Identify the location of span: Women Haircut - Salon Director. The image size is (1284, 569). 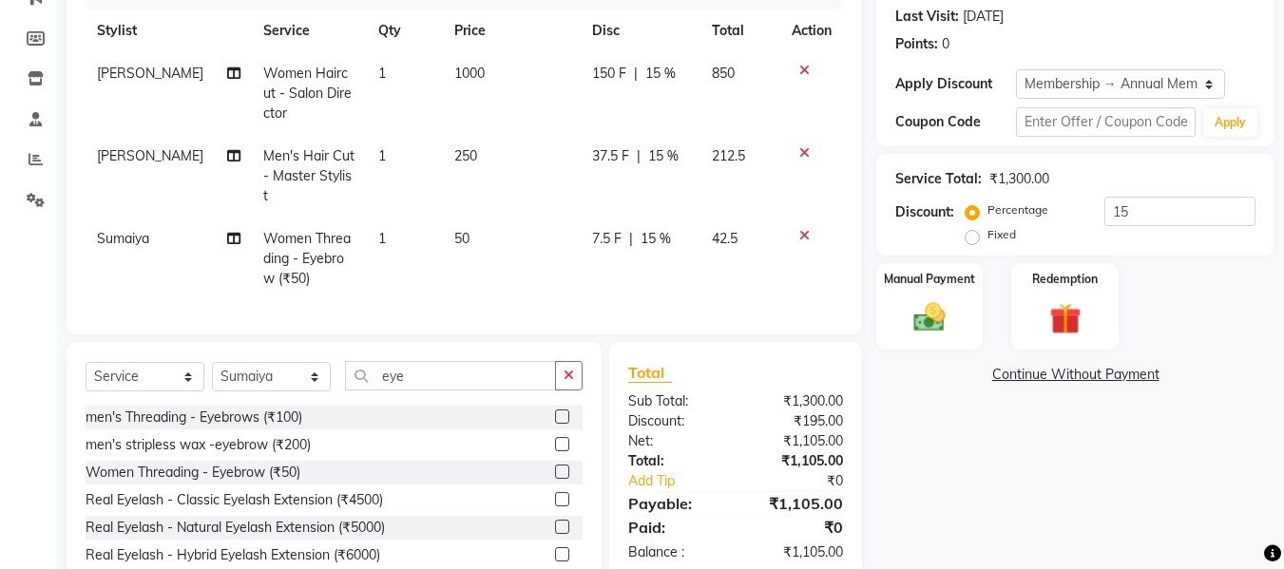
(307, 93).